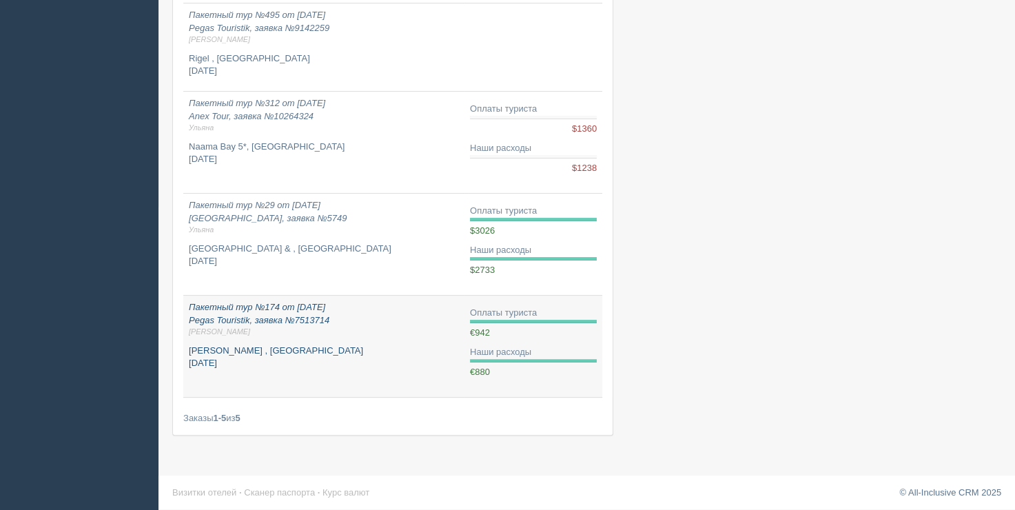  I want to click on span: $3026, so click(482, 230).